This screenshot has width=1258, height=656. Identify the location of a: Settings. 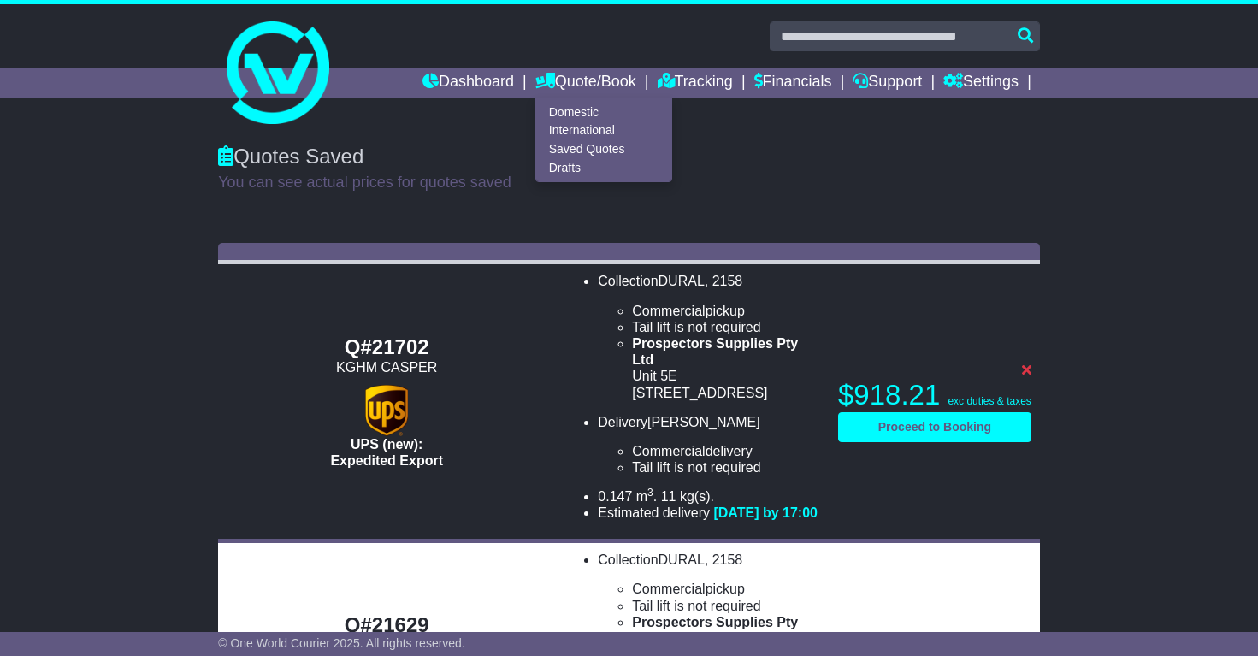
(981, 83).